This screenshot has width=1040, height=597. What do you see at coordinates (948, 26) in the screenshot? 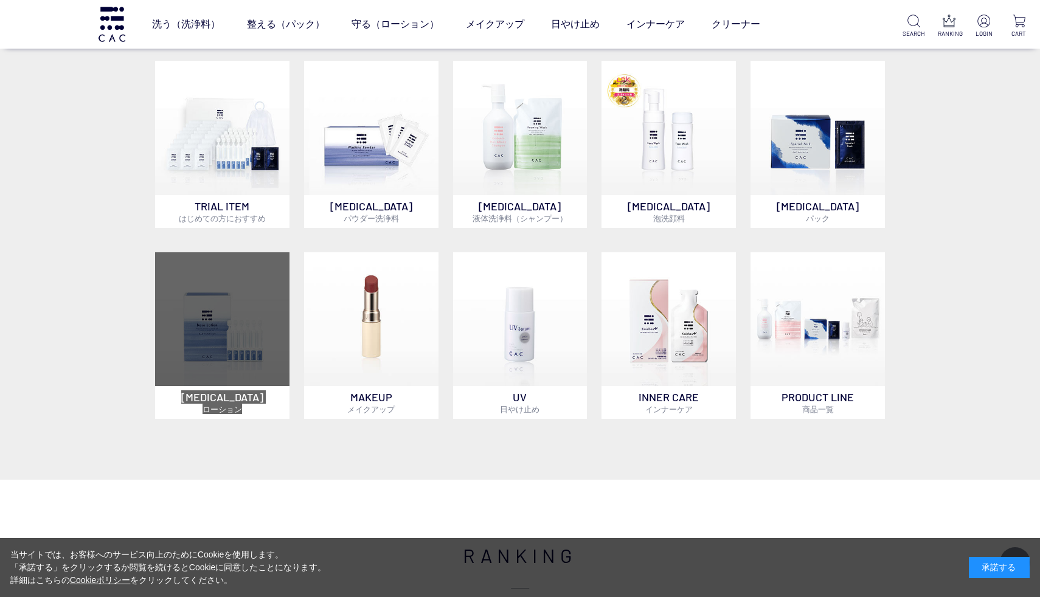
I see `a: RANKING` at bounding box center [948, 26].